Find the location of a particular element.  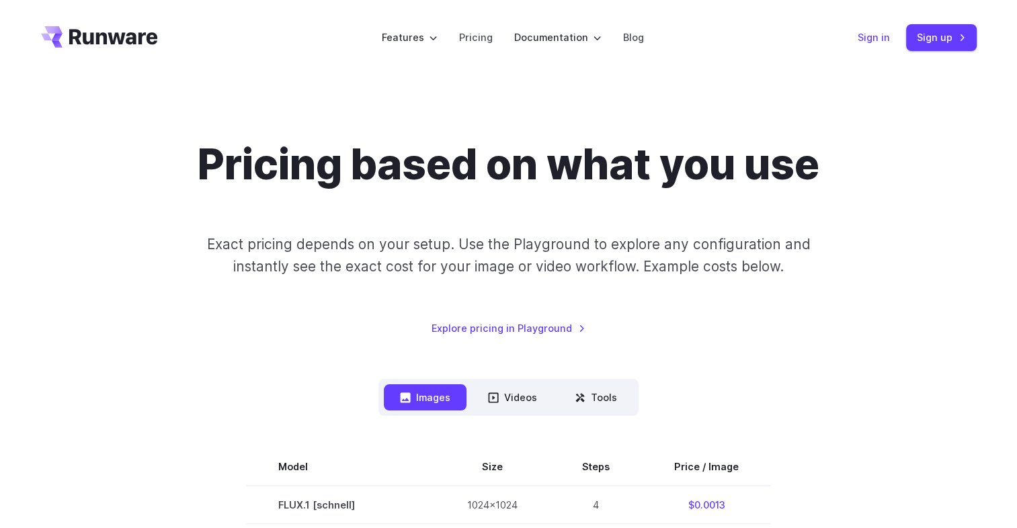

td: FLUX.1 [schnell] is located at coordinates (340, 505).